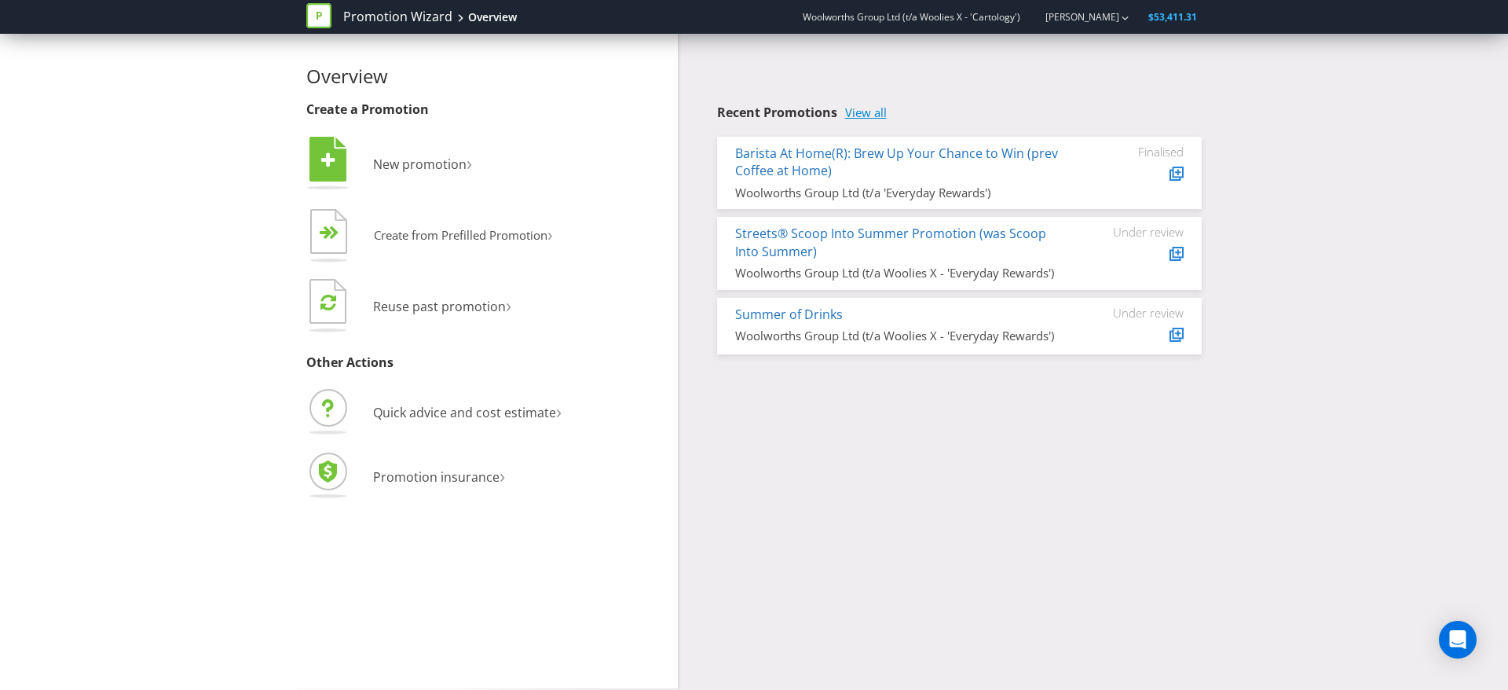 This screenshot has height=690, width=1508. I want to click on span: Quick advice and cost estimate, so click(464, 412).